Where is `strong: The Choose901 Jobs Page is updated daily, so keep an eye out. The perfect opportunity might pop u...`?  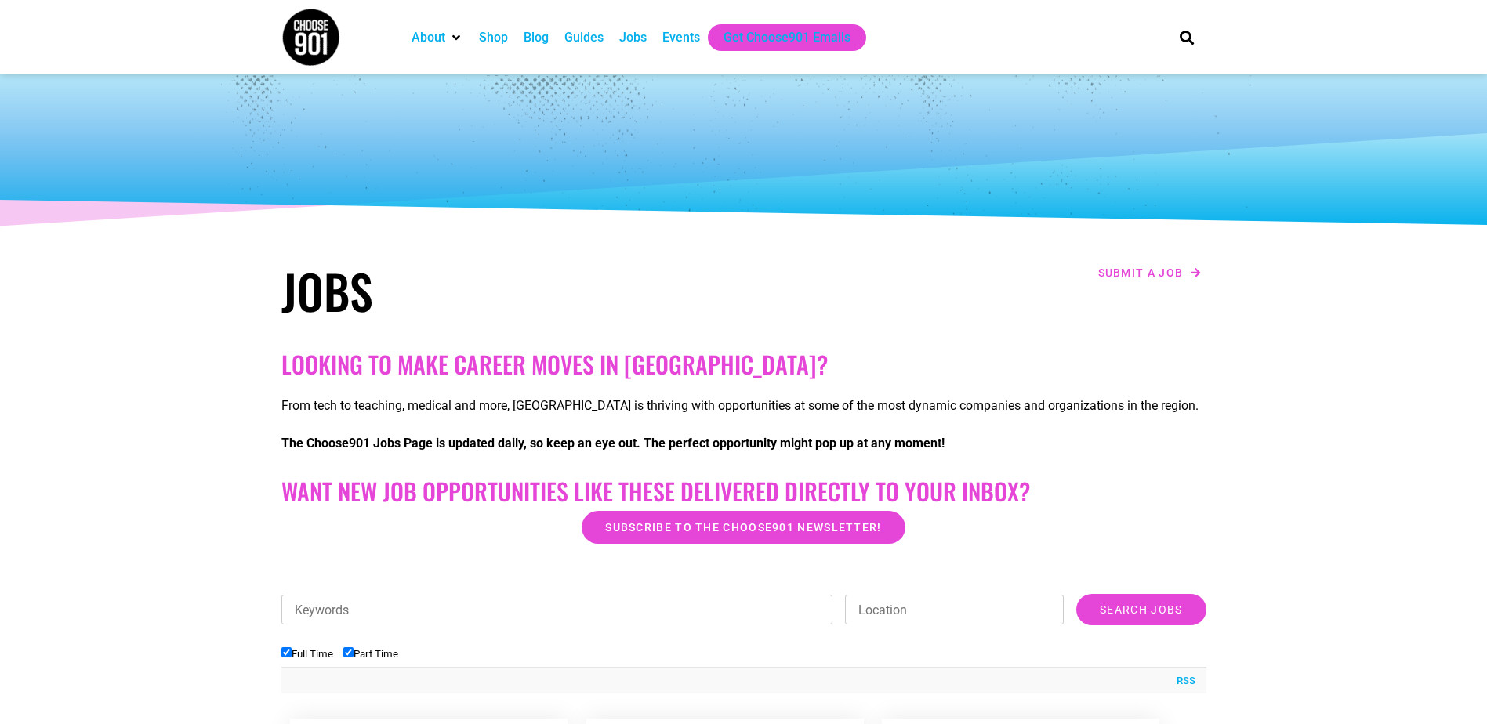
strong: The Choose901 Jobs Page is updated daily, so keep an eye out. The perfect opportunity might pop u... is located at coordinates (613, 443).